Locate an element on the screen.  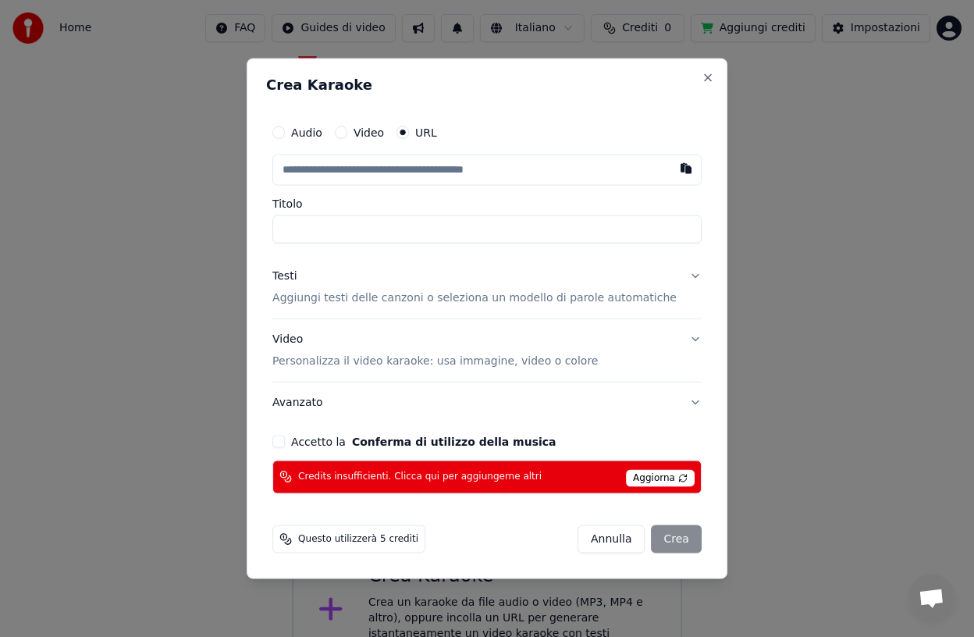
label: Accetto la is located at coordinates (423, 441).